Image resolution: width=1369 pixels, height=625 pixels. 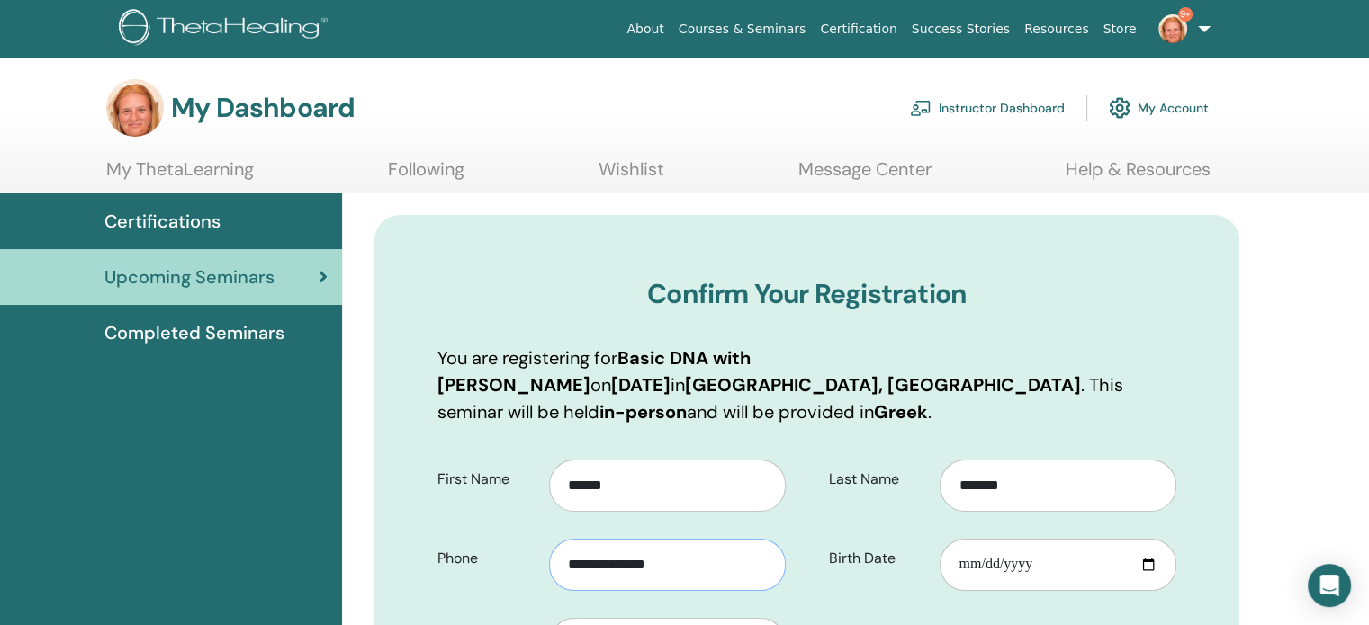 What do you see at coordinates (877, 480) in the screenshot?
I see `label: Last Name` at bounding box center [877, 480].